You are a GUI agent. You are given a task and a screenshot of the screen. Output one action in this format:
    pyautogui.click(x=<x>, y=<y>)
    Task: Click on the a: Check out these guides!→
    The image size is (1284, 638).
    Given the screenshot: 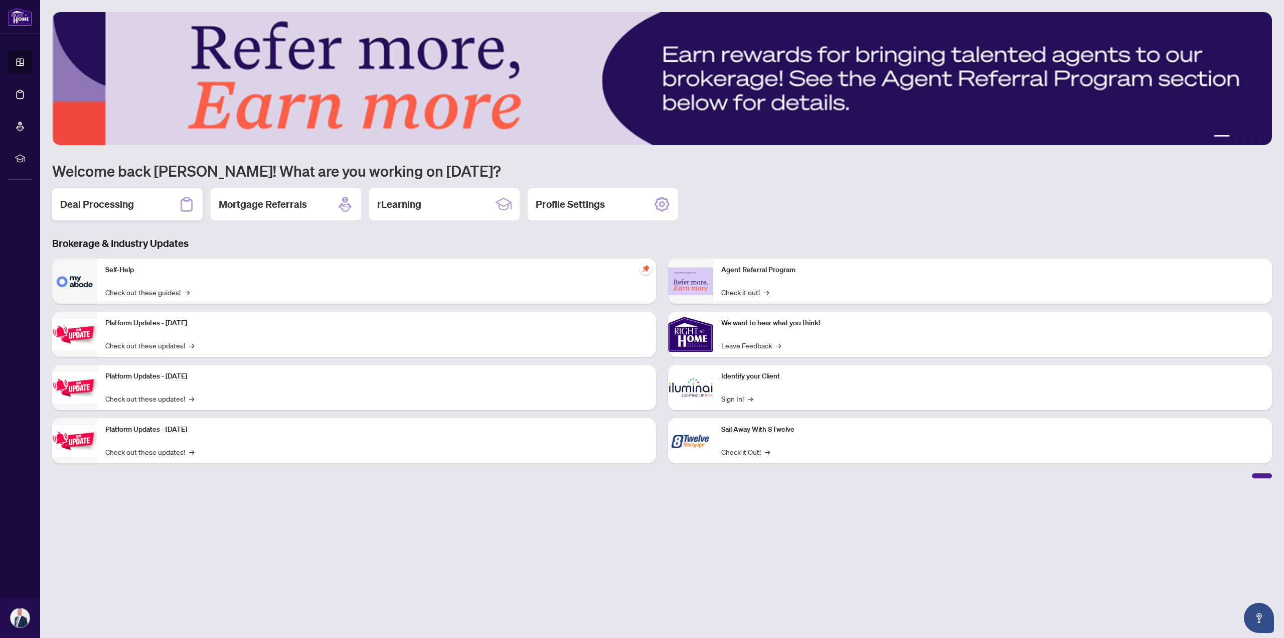 What is the action you would take?
    pyautogui.click(x=148, y=292)
    